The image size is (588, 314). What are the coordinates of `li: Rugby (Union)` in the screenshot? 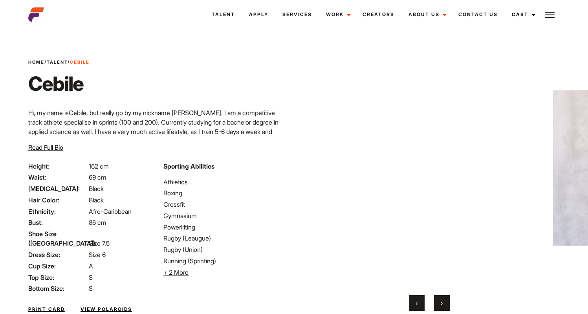 It's located at (226, 249).